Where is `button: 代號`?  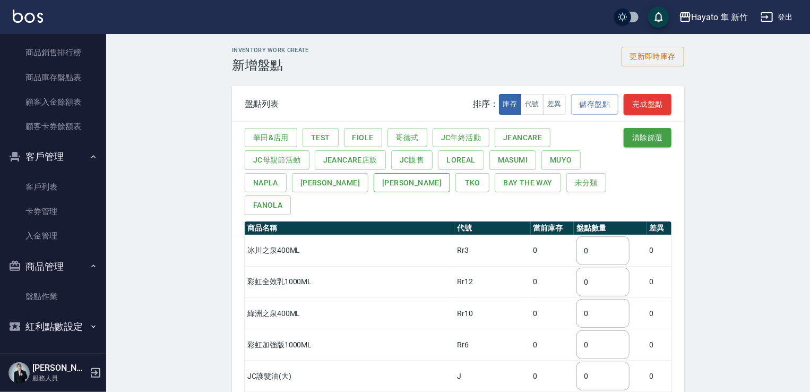 button: 代號 is located at coordinates (532, 104).